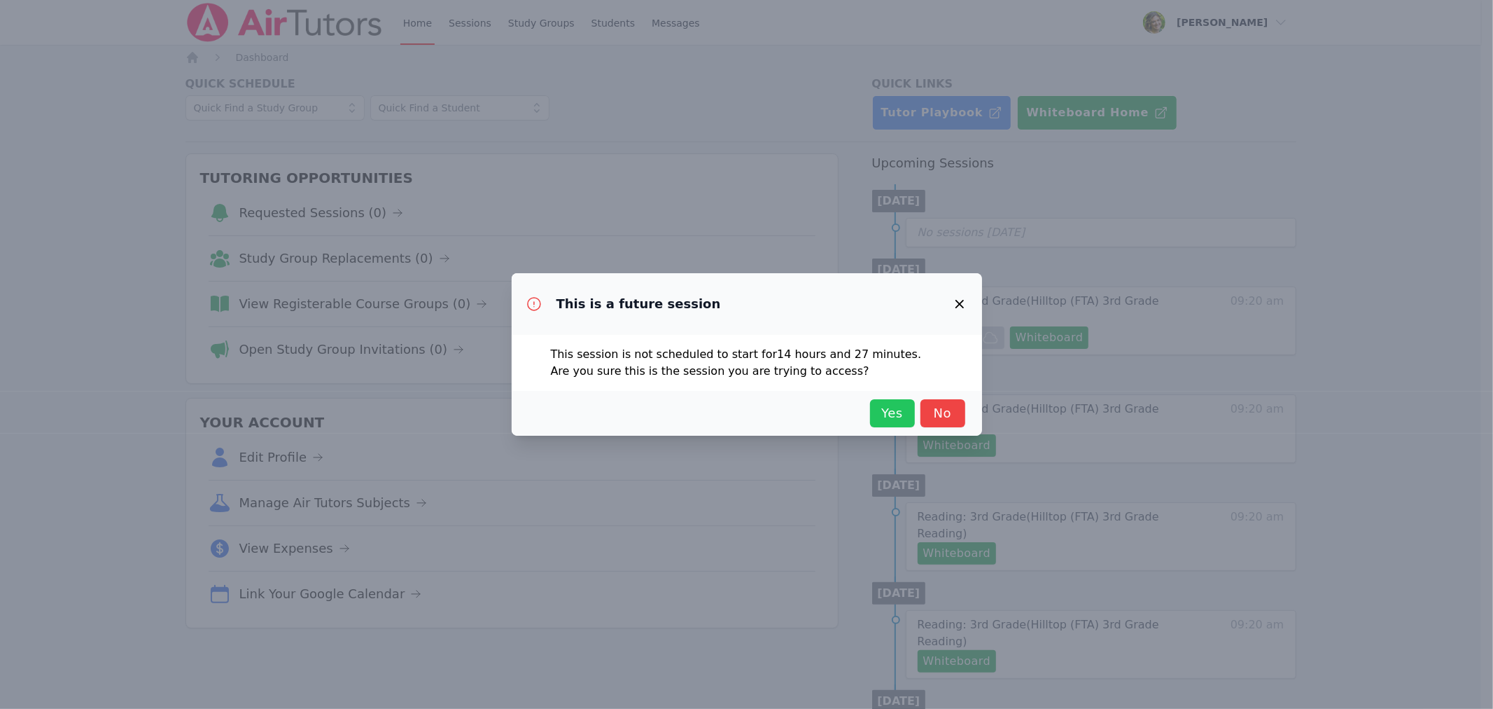  Describe the element at coordinates (747, 363) in the screenshot. I see `p: This session is not scheduled to start for 14 hours and 27 minutes . Are you sure this is the ses...` at that location.